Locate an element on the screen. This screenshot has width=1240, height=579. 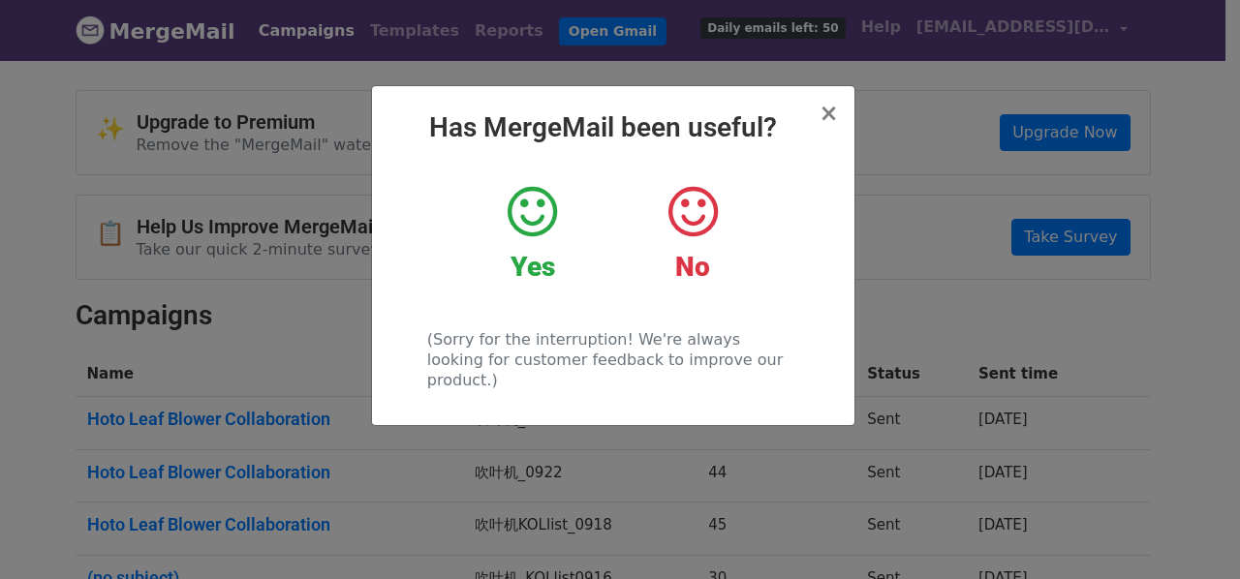
strong: No is located at coordinates (693, 266).